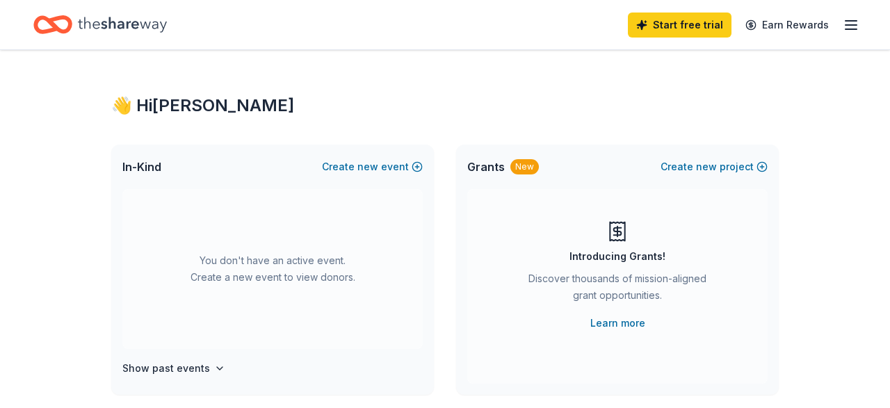 The height and width of the screenshot is (408, 890). I want to click on span: In-Kind, so click(142, 167).